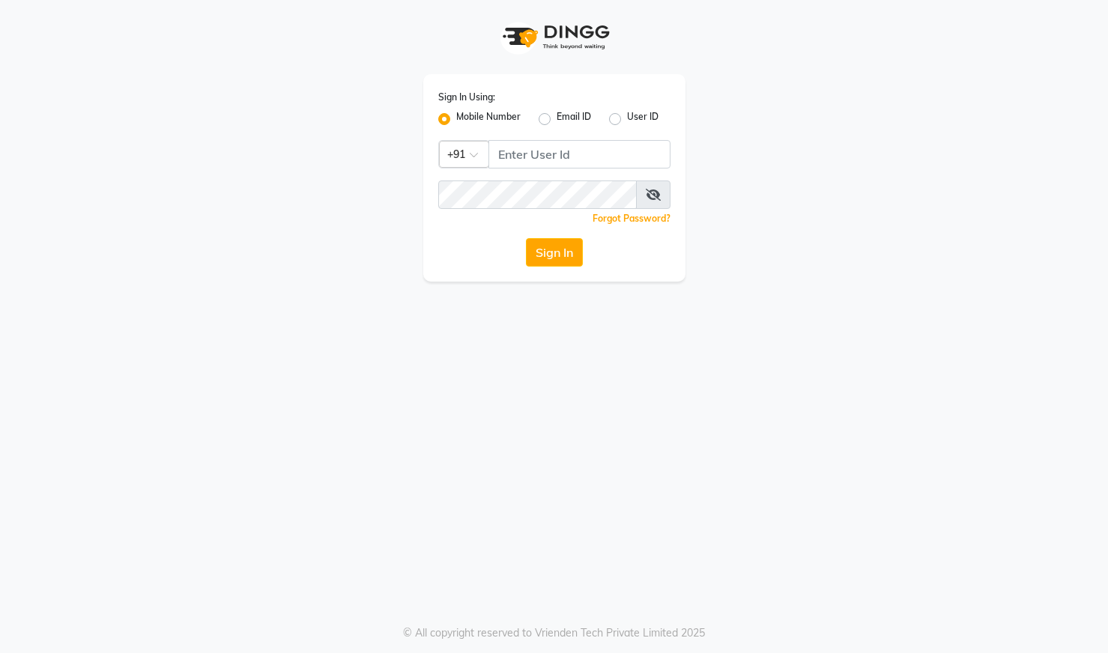  Describe the element at coordinates (574, 119) in the screenshot. I see `label: Email ID` at that location.